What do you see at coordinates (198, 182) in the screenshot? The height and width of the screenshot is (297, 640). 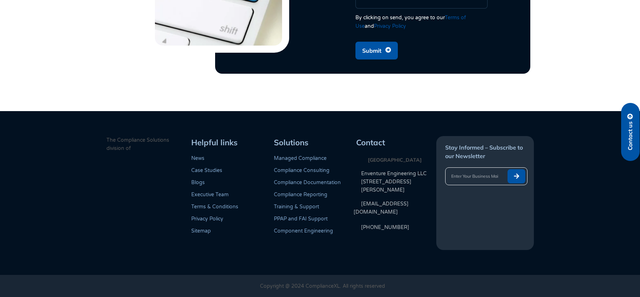 I see `a: Blogs` at bounding box center [198, 182].